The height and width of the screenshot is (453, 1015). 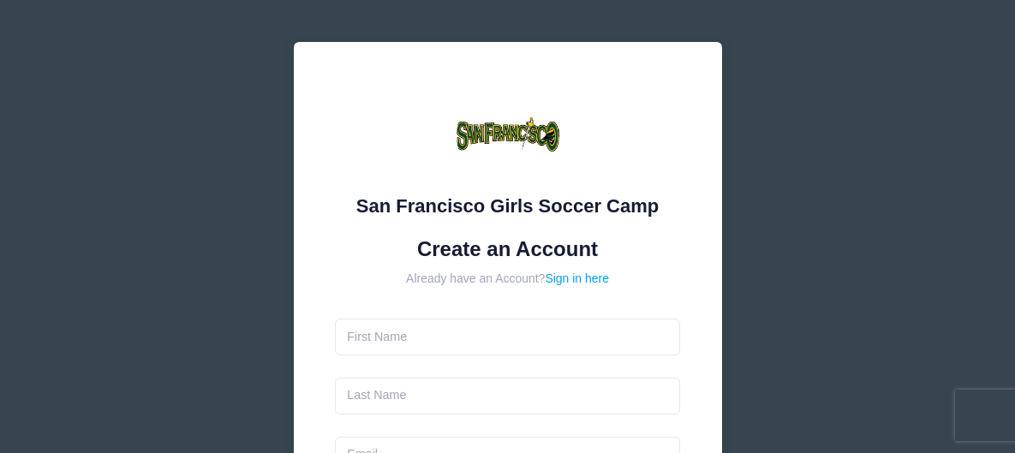 What do you see at coordinates (507, 337) in the screenshot?
I see `input: First Name` at bounding box center [507, 337].